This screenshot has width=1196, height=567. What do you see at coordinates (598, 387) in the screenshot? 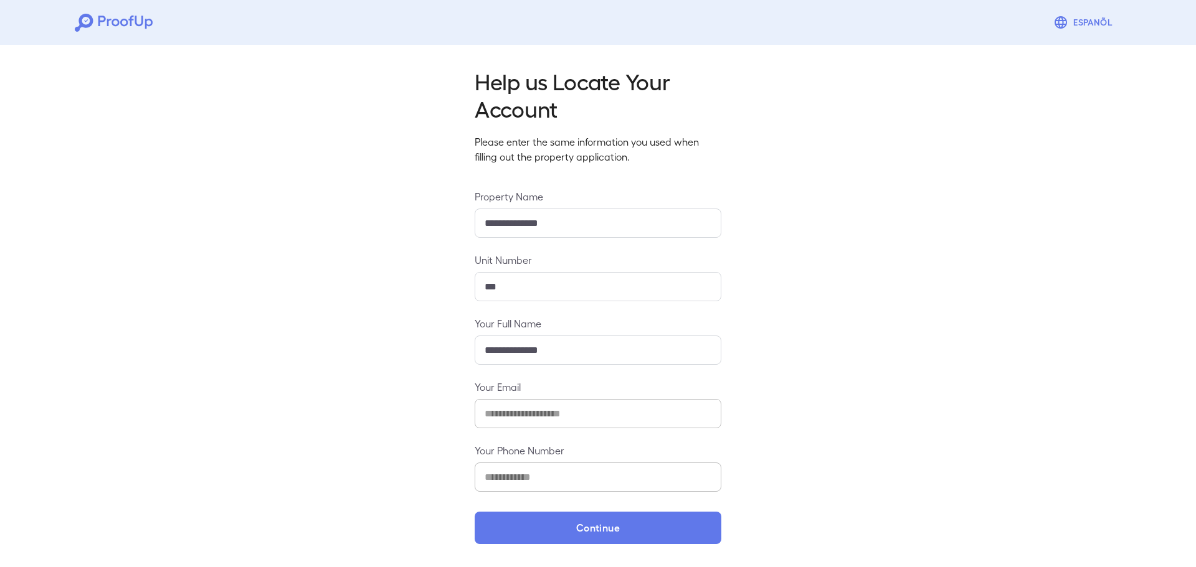
I see `label: Your Email` at bounding box center [598, 387].